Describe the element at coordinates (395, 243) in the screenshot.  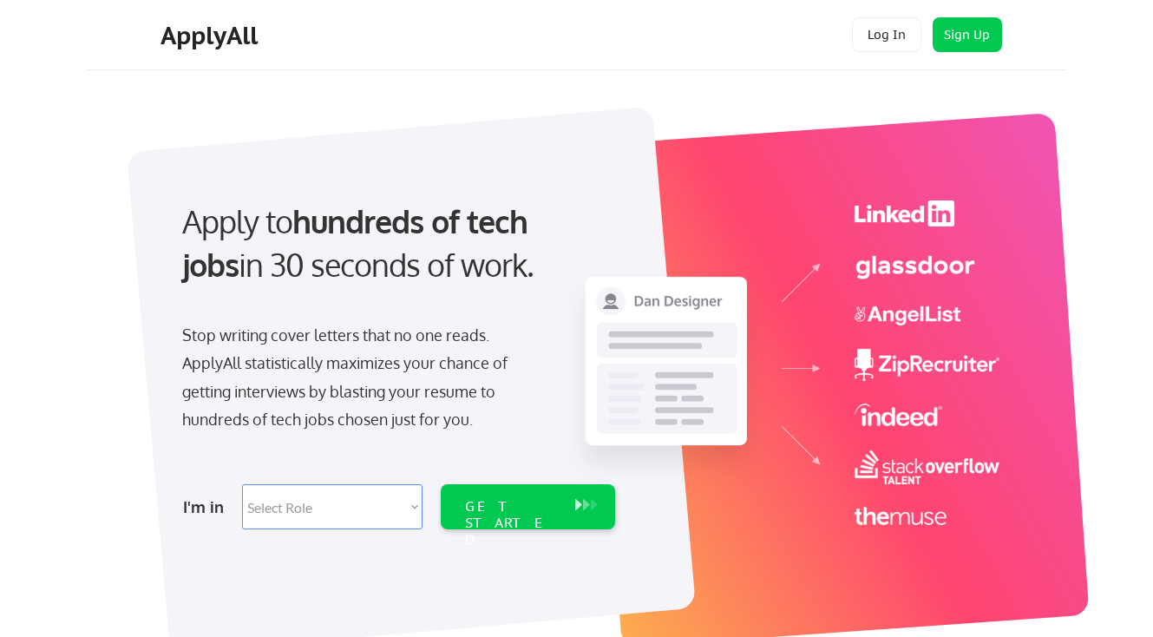
I see `div: Apply to in 30 seconds of work.` at that location.